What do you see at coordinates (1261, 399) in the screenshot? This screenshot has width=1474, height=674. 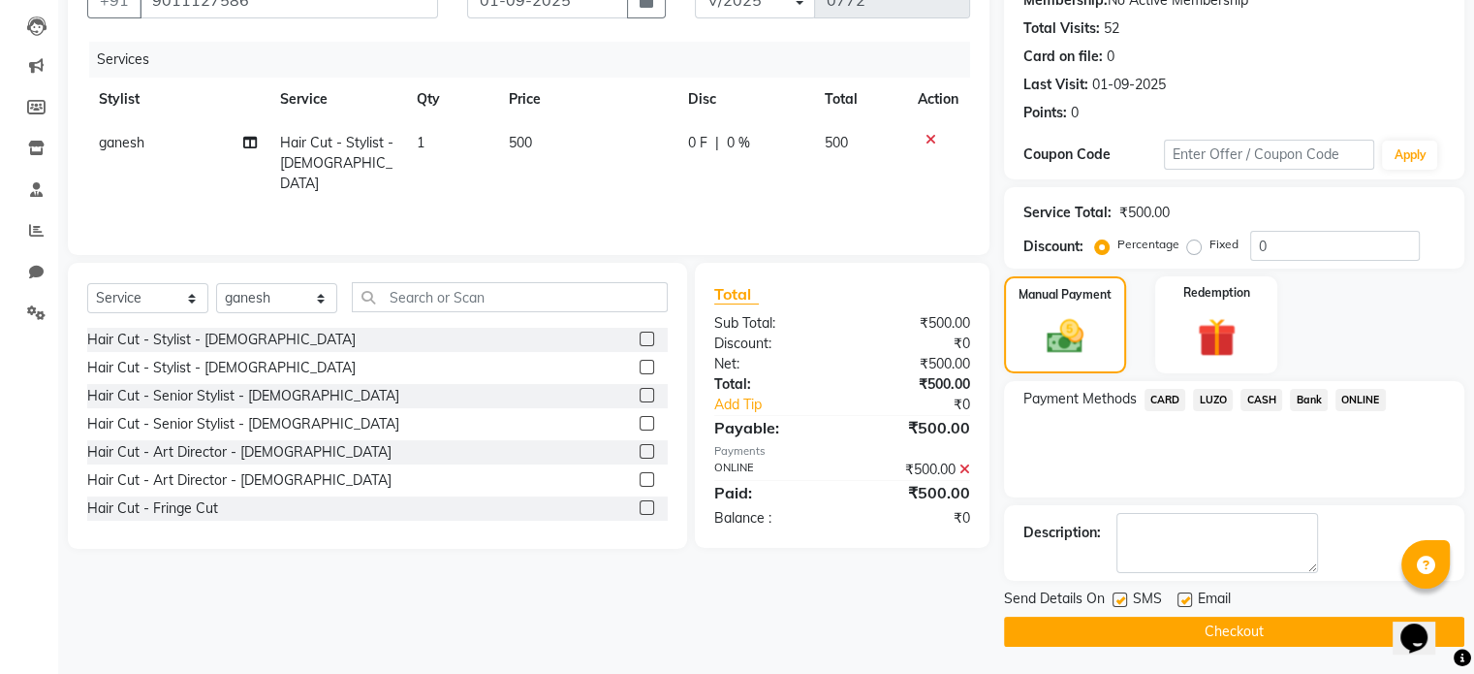 I see `span: CASH` at bounding box center [1261, 399].